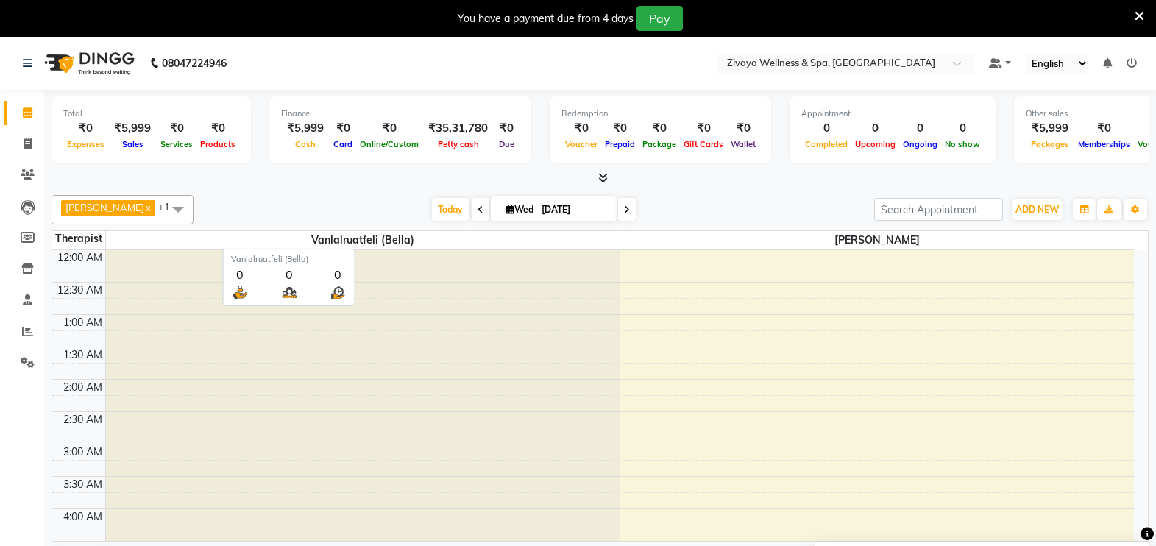 This screenshot has height=546, width=1156. Describe the element at coordinates (582, 144) in the screenshot. I see `span: Voucher` at that location.